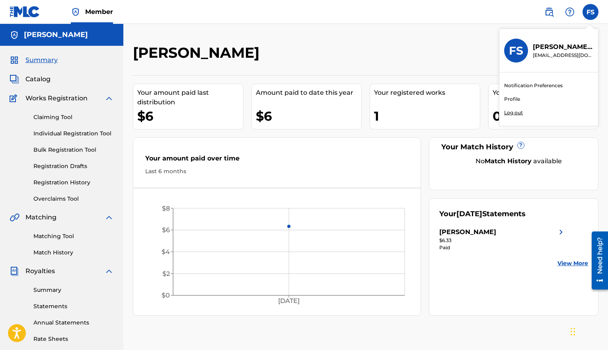 The width and height of the screenshot is (608, 350). Describe the element at coordinates (513, 113) in the screenshot. I see `p: Log out` at that location.